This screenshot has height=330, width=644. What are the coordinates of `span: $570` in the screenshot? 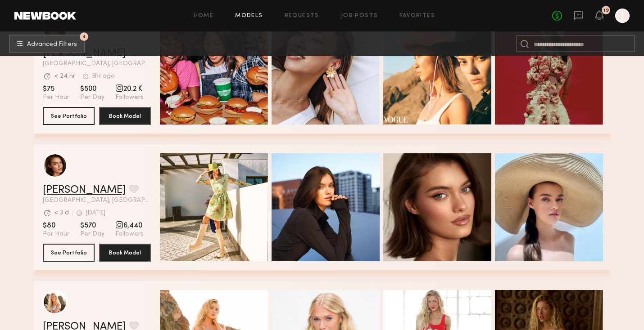 It's located at (92, 226).